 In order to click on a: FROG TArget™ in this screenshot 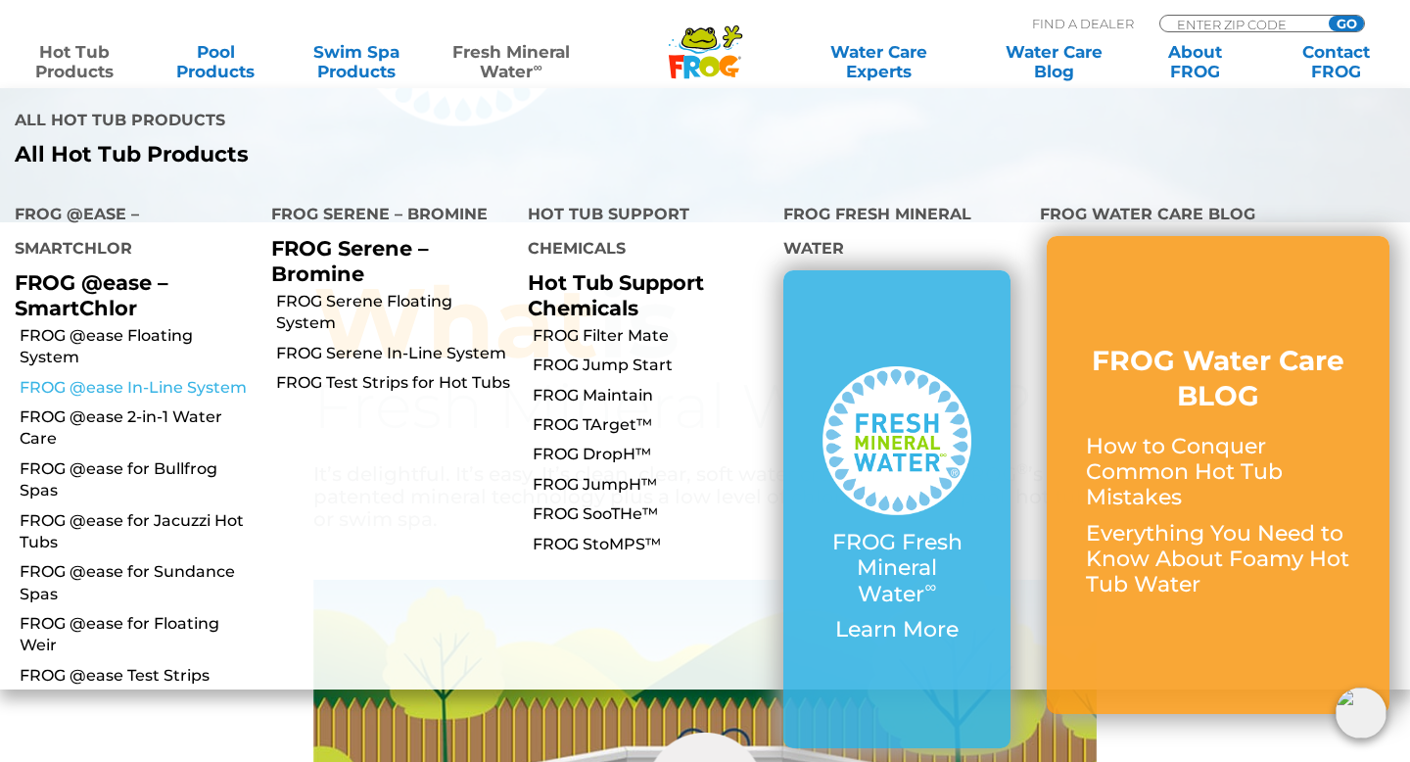, I will do `click(651, 425)`.